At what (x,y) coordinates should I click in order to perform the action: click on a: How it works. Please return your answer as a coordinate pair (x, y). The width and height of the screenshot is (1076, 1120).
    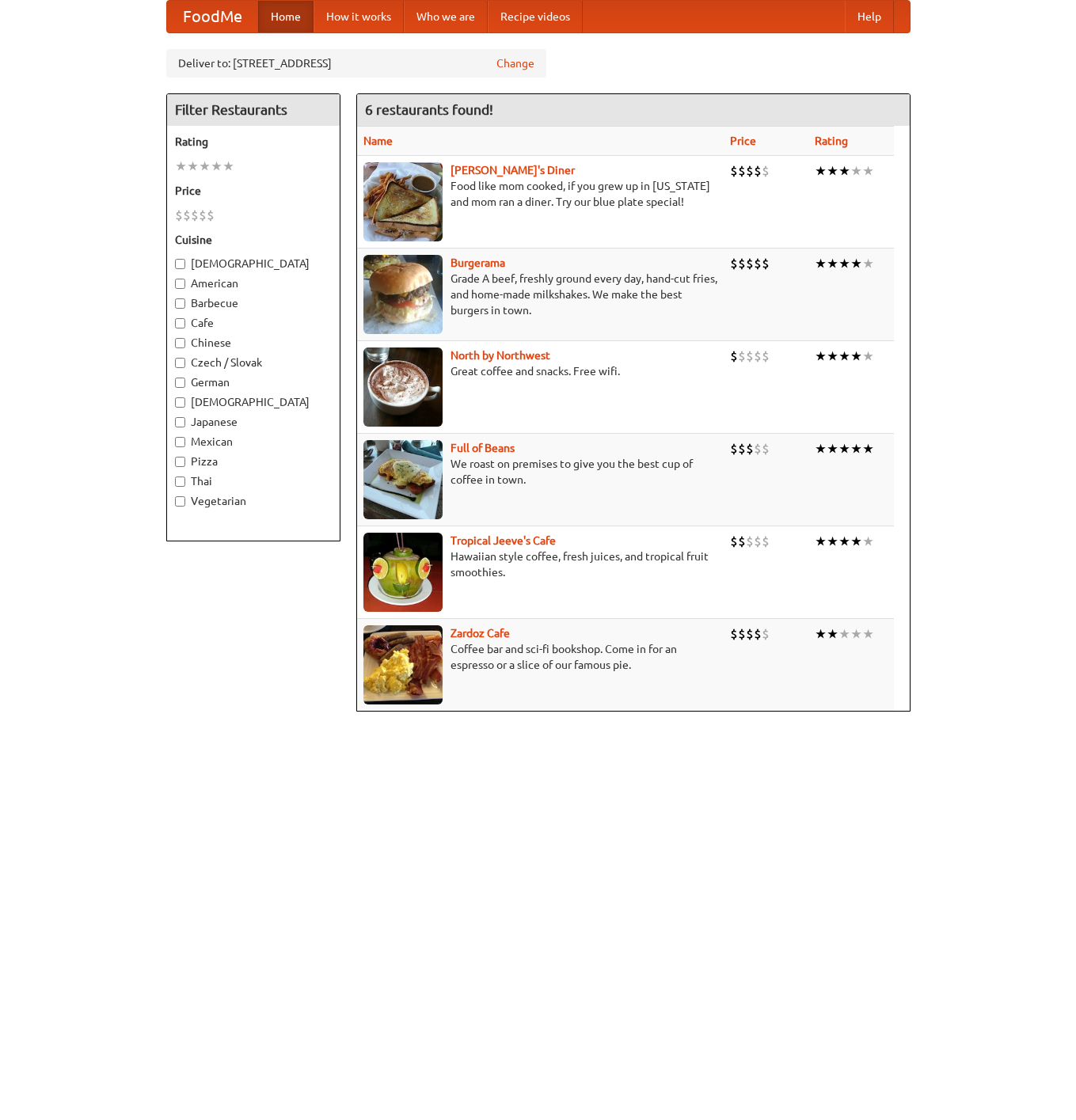
    Looking at the image, I should click on (358, 17).